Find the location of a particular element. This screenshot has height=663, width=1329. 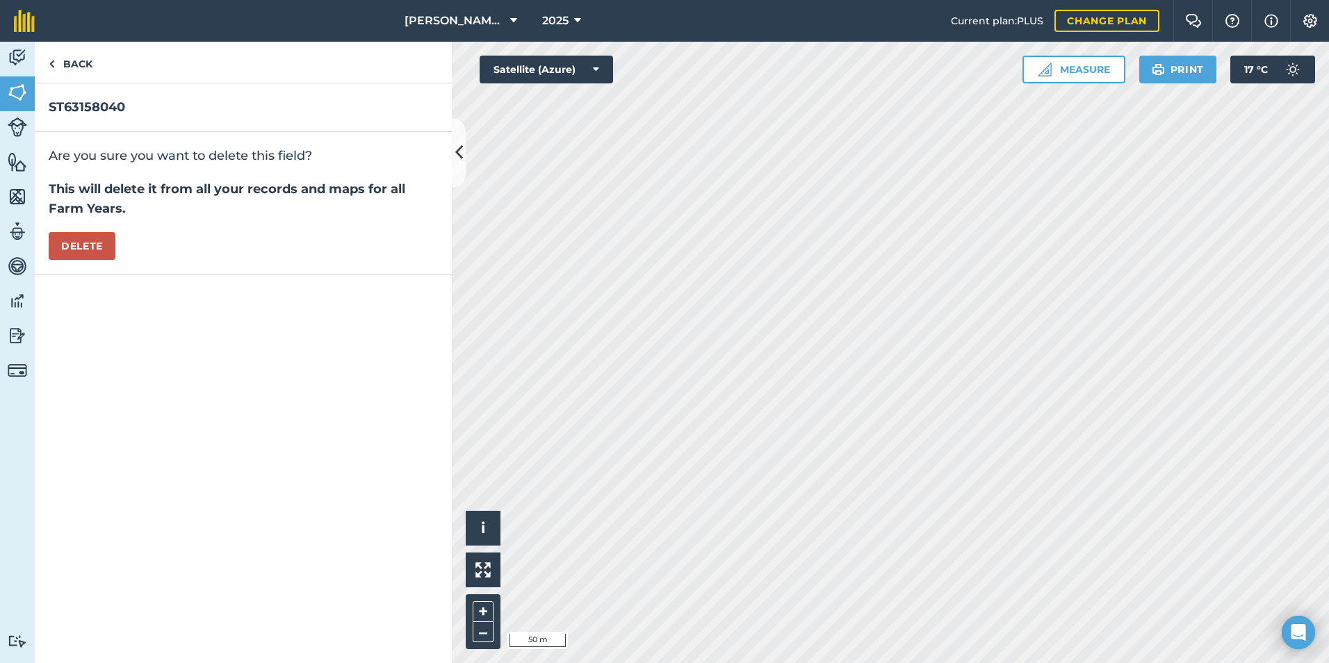

button: Measure is located at coordinates (1074, 69).